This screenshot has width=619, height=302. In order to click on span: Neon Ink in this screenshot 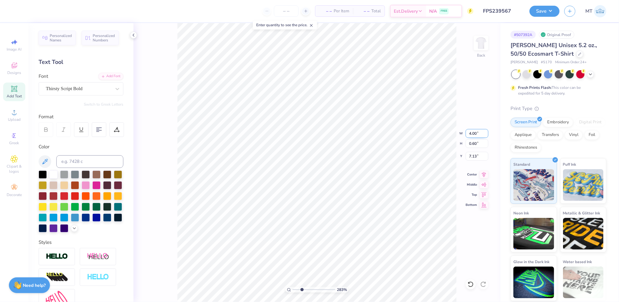, I will do `click(521, 213)`.